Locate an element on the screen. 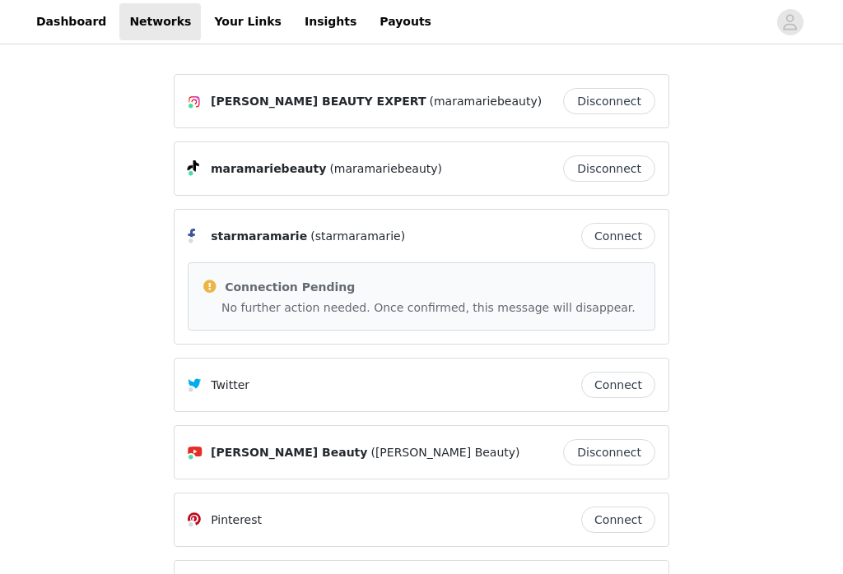  img: Instagram Icon is located at coordinates (194, 102).